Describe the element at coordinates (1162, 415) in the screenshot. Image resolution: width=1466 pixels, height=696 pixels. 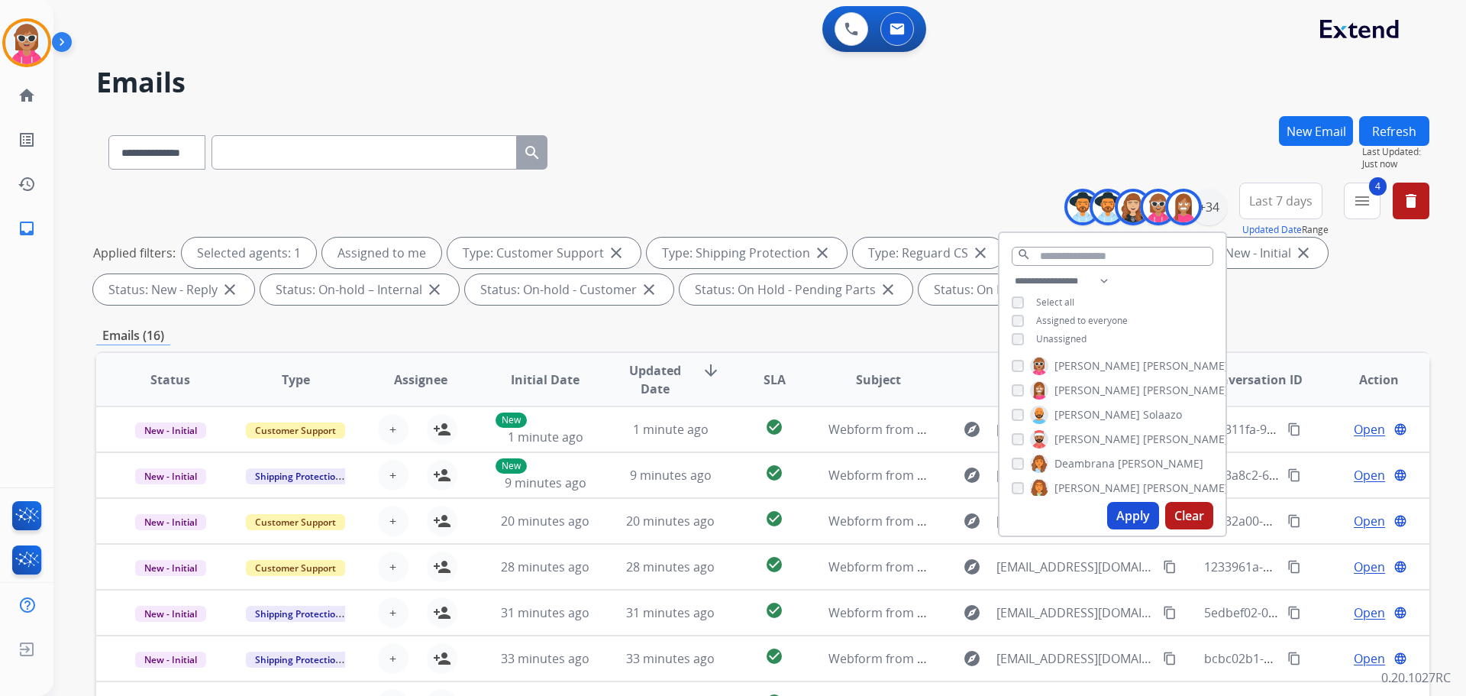
I see `span: Solaazo` at that location.